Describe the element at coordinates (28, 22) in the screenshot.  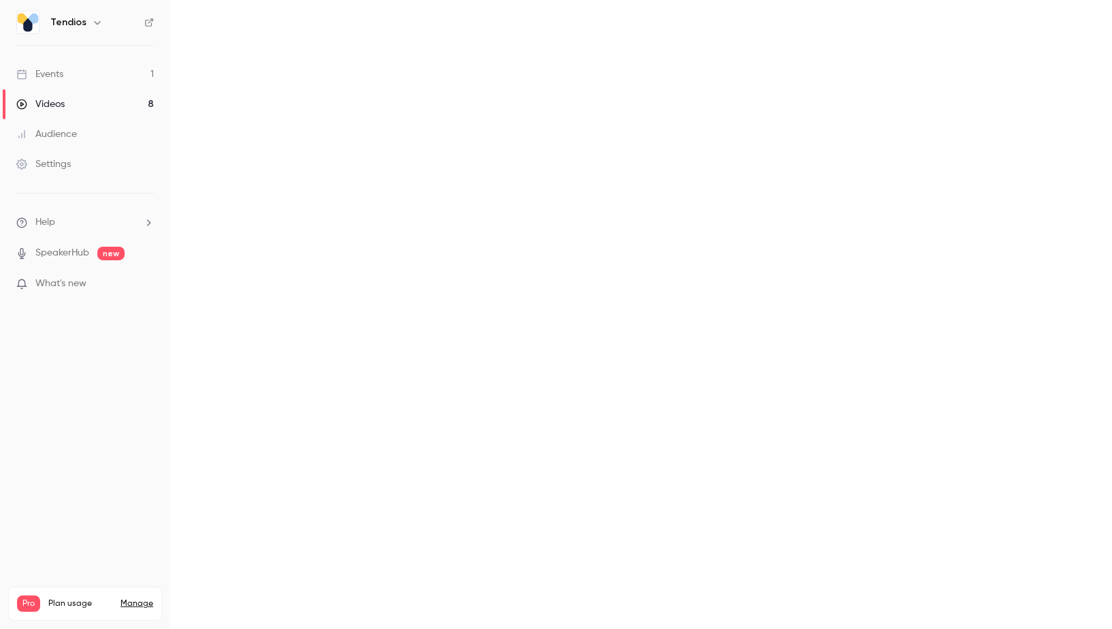
I see `img: Tendios` at that location.